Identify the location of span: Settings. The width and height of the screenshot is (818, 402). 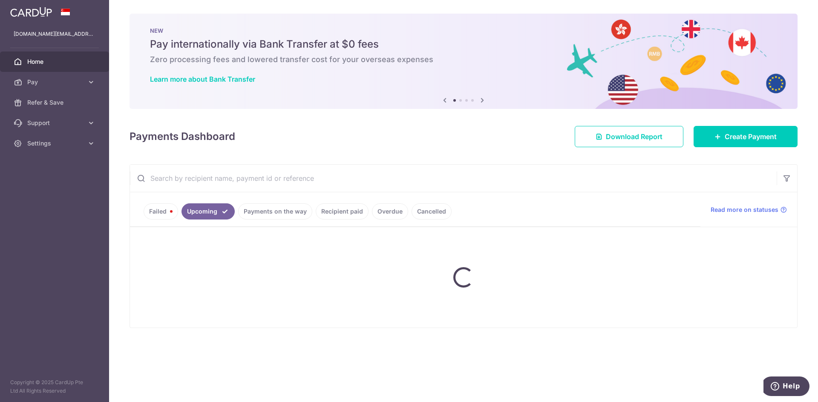
(55, 143).